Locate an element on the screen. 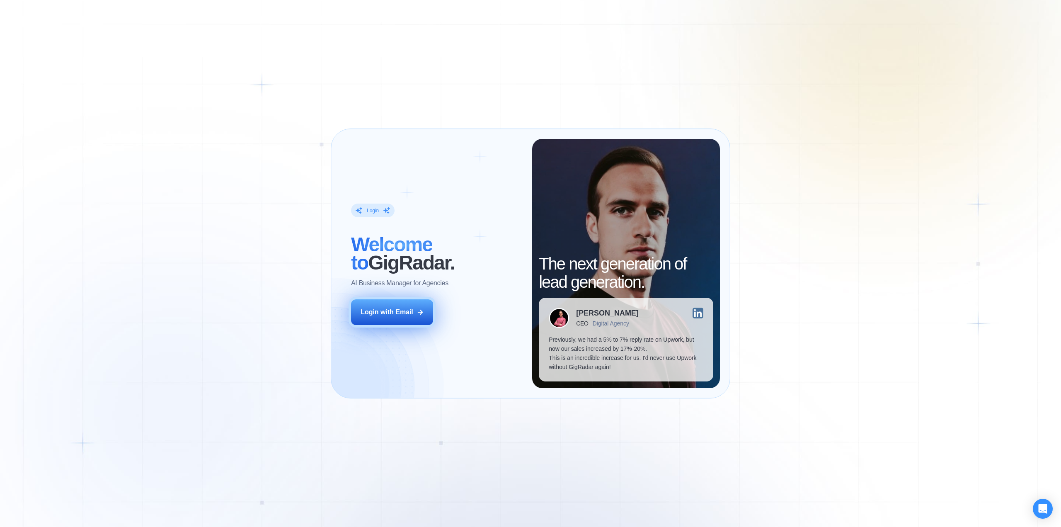 This screenshot has height=527, width=1061. div: Open Intercom Messenger is located at coordinates (1043, 509).